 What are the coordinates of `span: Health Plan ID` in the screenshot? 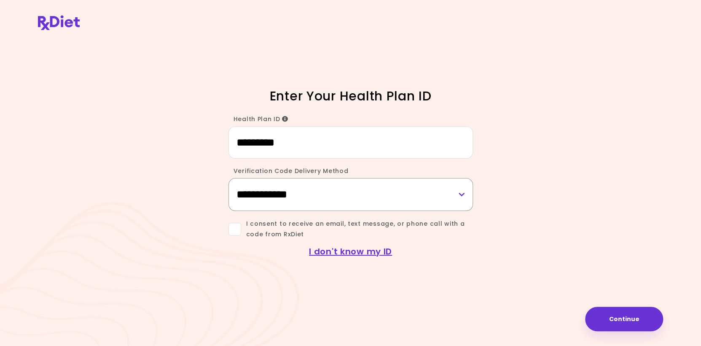 It's located at (261, 119).